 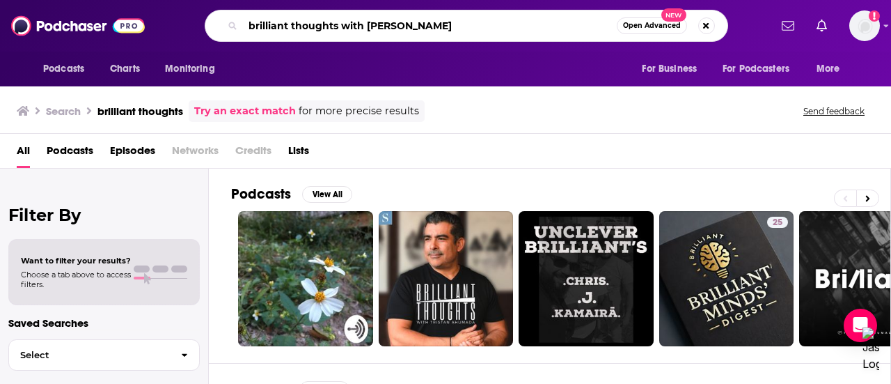 I want to click on span: For Business, so click(x=669, y=69).